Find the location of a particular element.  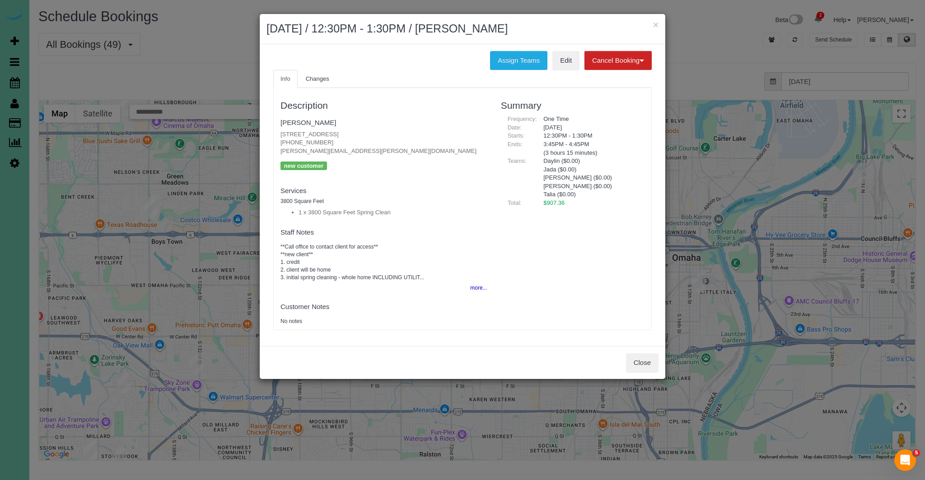

span: Total: is located at coordinates (514, 203).